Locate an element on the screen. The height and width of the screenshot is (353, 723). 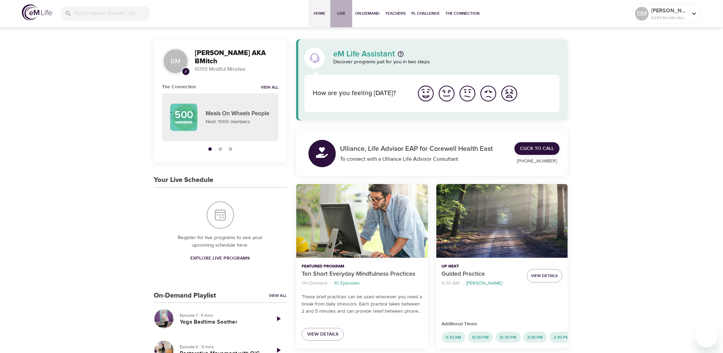
p: 500 is located at coordinates (184, 115).